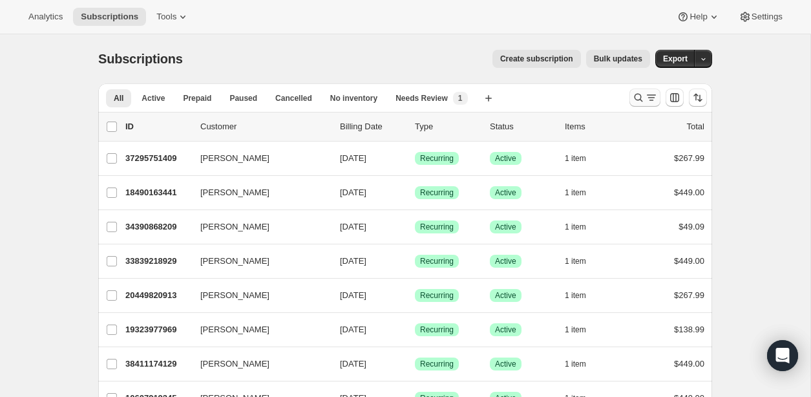 This screenshot has width=811, height=397. What do you see at coordinates (460, 98) in the screenshot?
I see `span: 1` at bounding box center [460, 98].